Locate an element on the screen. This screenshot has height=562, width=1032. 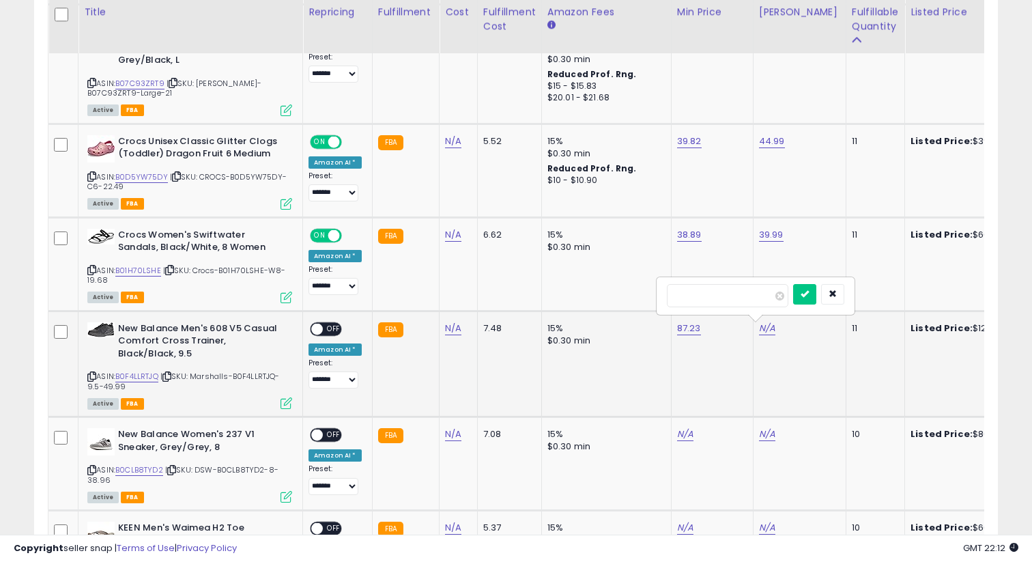
a: Terms of Use is located at coordinates (145, 547).